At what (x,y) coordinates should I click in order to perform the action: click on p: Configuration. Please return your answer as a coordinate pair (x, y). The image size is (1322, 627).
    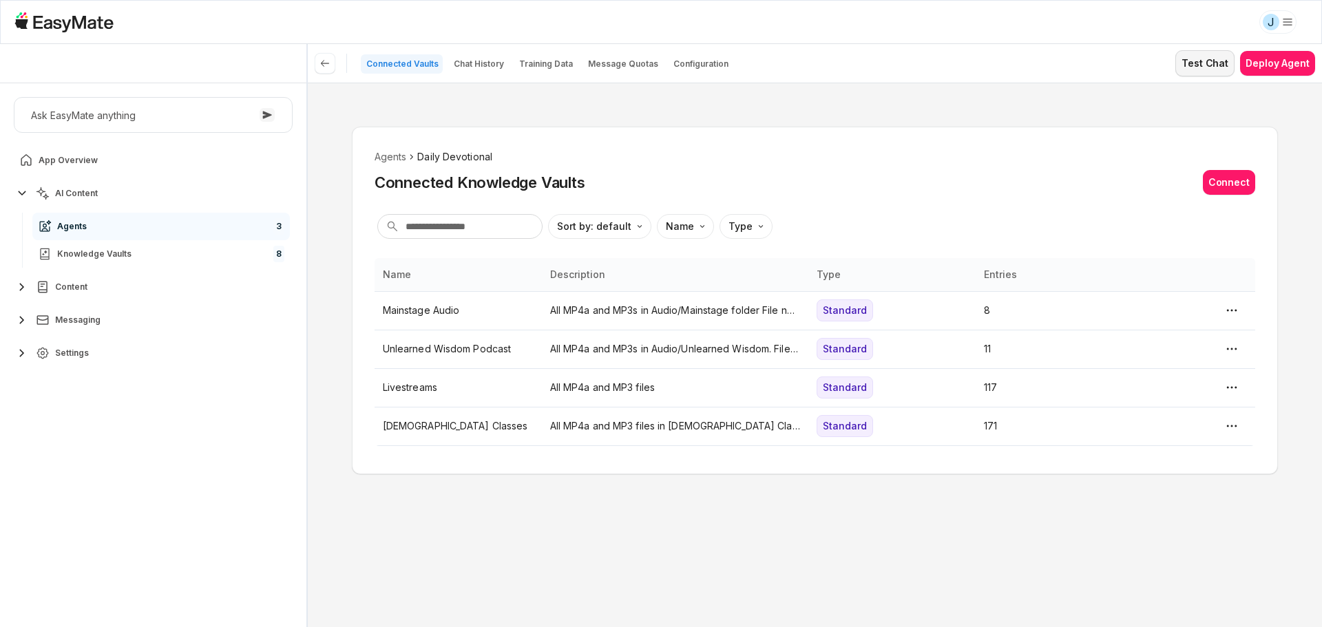
    Looking at the image, I should click on (701, 64).